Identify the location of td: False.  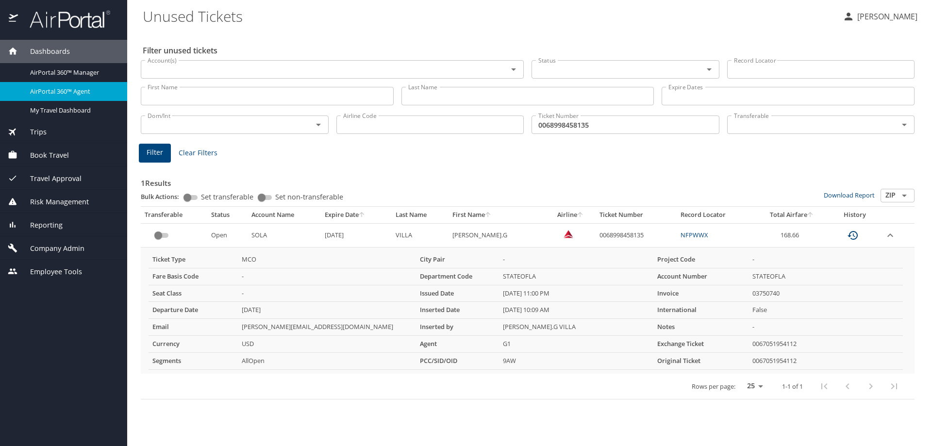
(825, 310).